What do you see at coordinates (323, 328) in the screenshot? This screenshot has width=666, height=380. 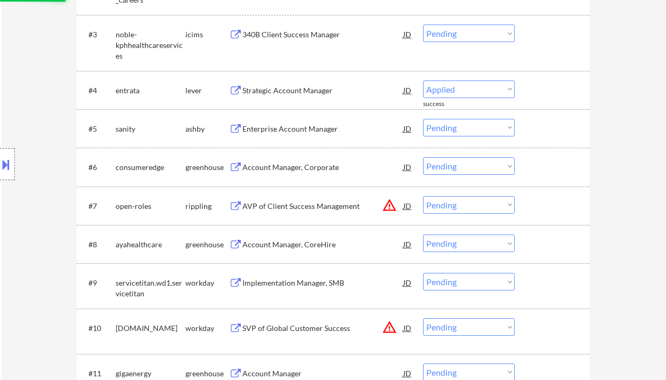 I see `div: SVP of Global Customer Success` at bounding box center [323, 328].